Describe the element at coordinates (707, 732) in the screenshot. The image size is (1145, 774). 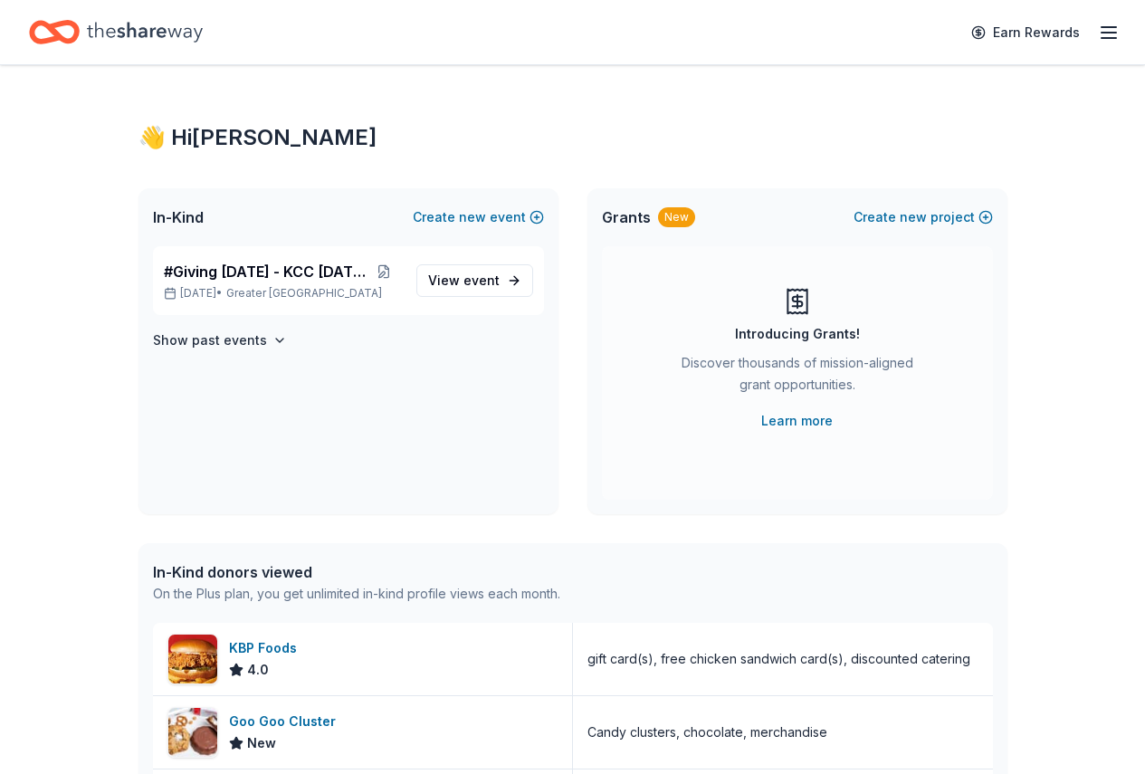
I see `div: Candy clusters, chocolate, merchandise` at that location.